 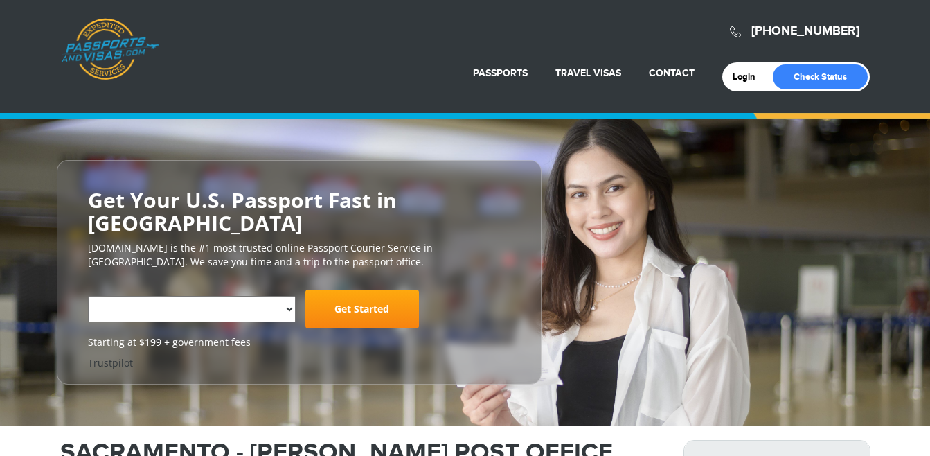 I want to click on a: Trustpilot, so click(x=110, y=362).